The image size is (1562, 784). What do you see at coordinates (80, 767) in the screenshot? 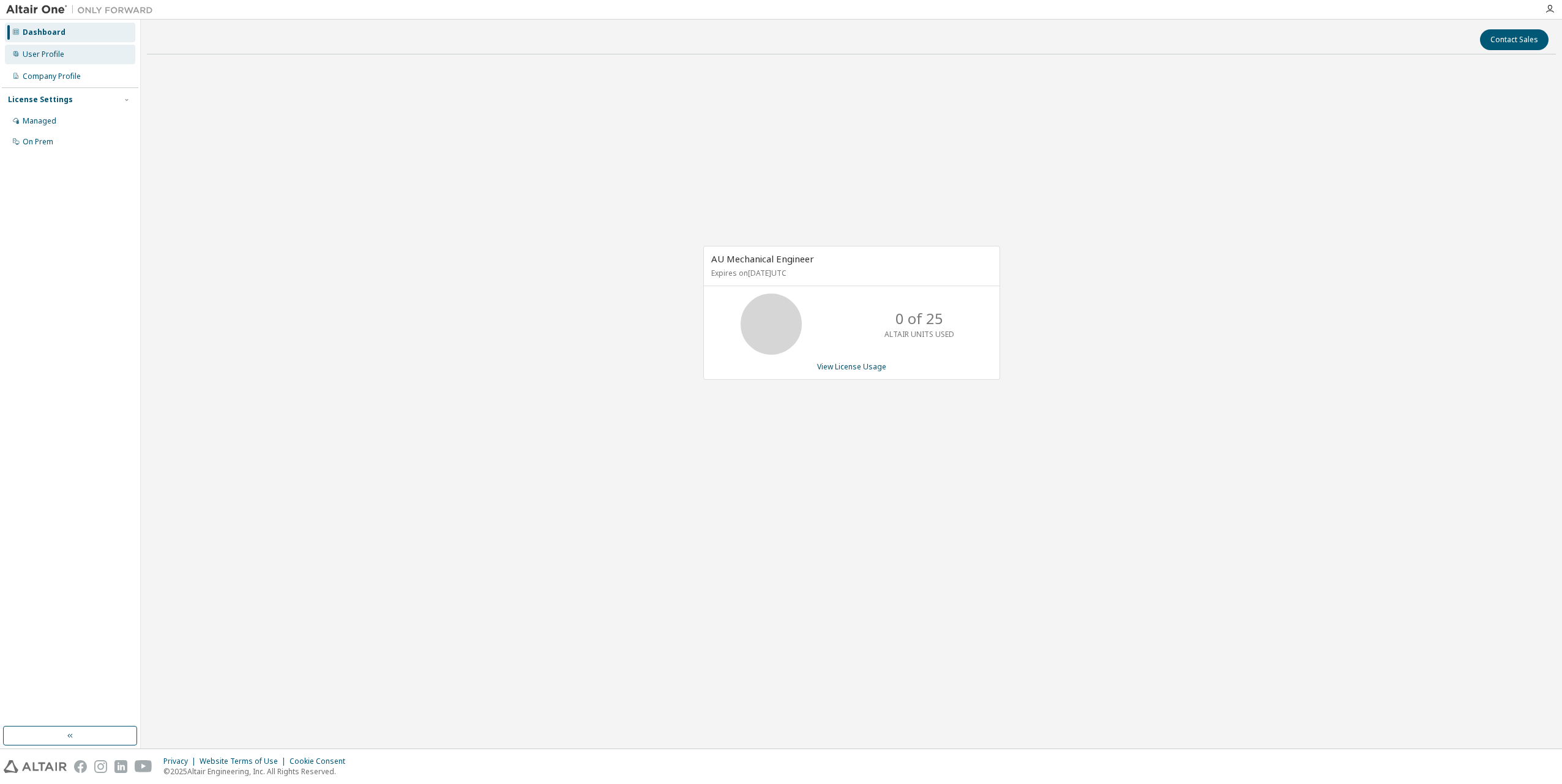
I see `img: facebook.svg` at bounding box center [80, 767].